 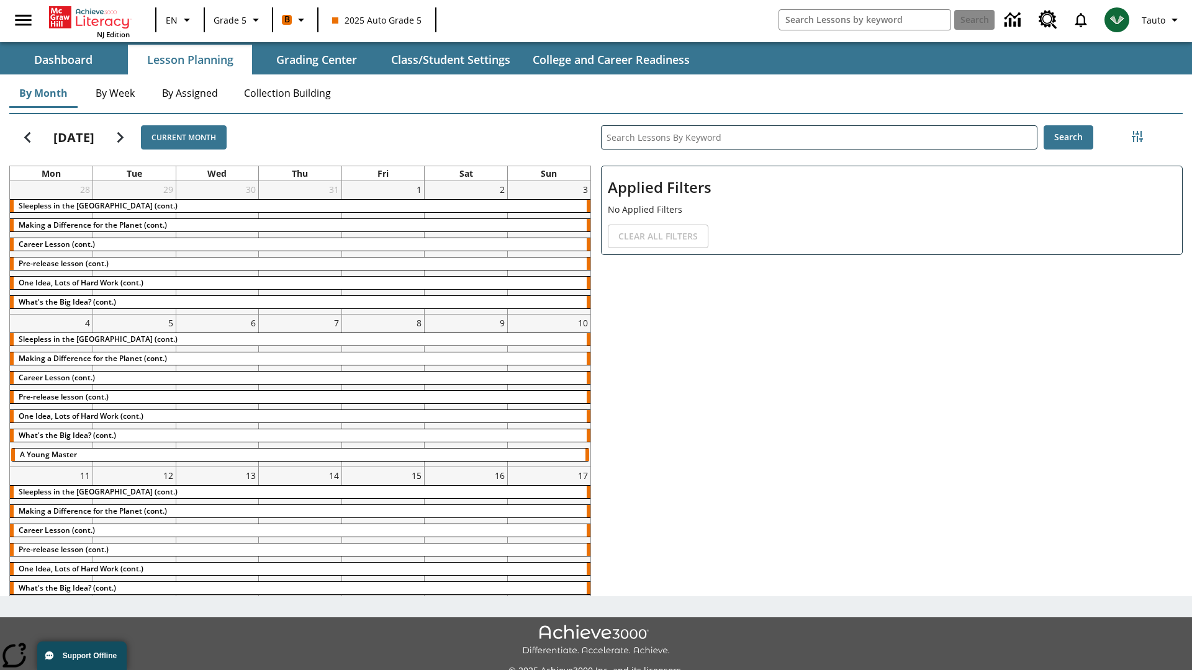 What do you see at coordinates (466, 391) in the screenshot?
I see `td: August 9, 2025` at bounding box center [466, 391].